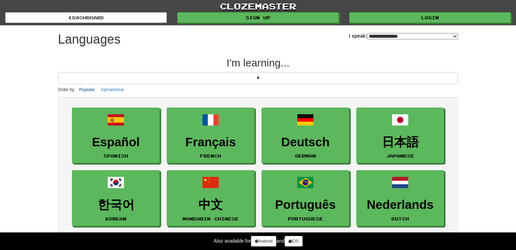 The width and height of the screenshot is (516, 250). What do you see at coordinates (264, 241) in the screenshot?
I see `a: Android` at bounding box center [264, 241].